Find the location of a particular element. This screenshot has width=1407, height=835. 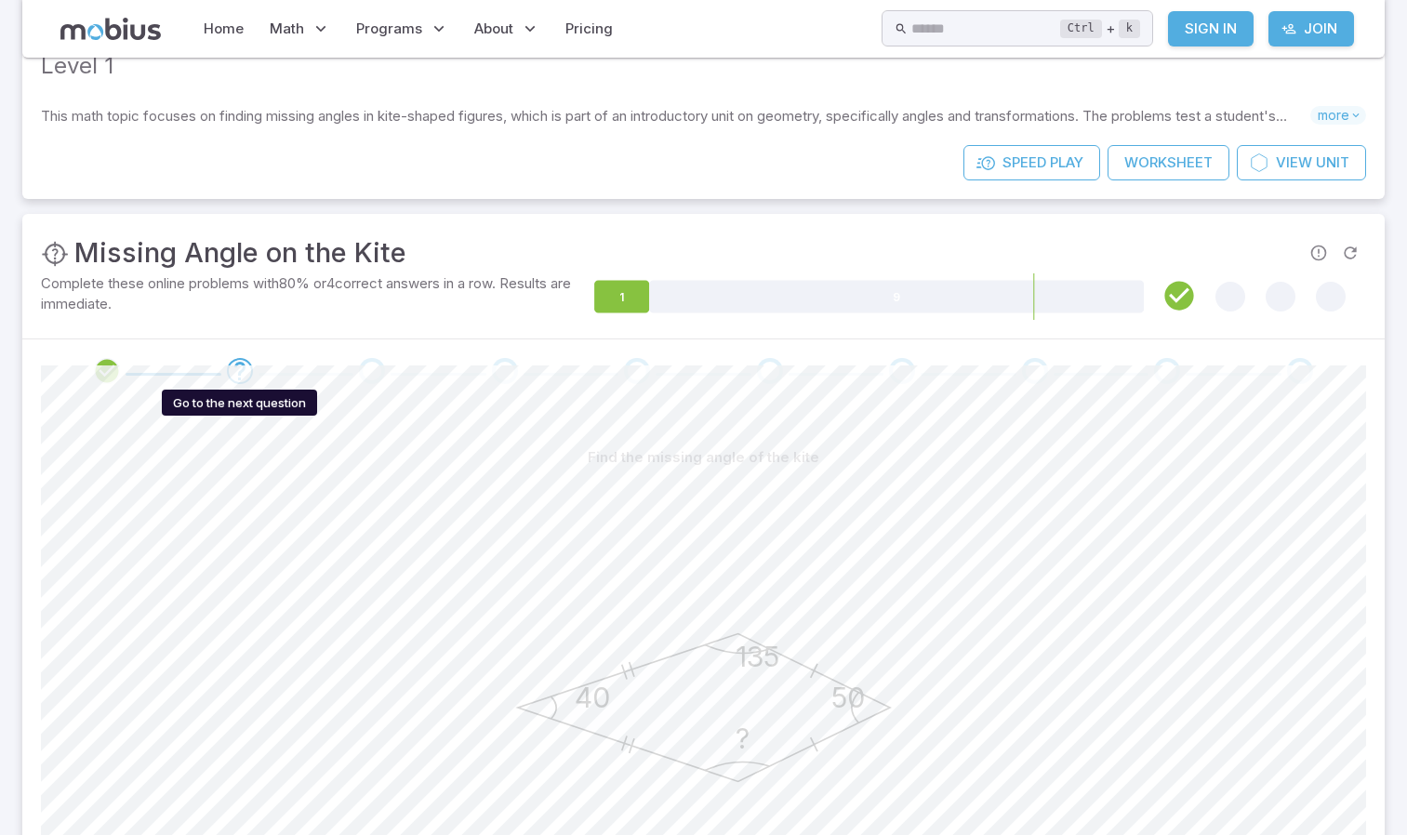

span: Programs is located at coordinates (389, 29).